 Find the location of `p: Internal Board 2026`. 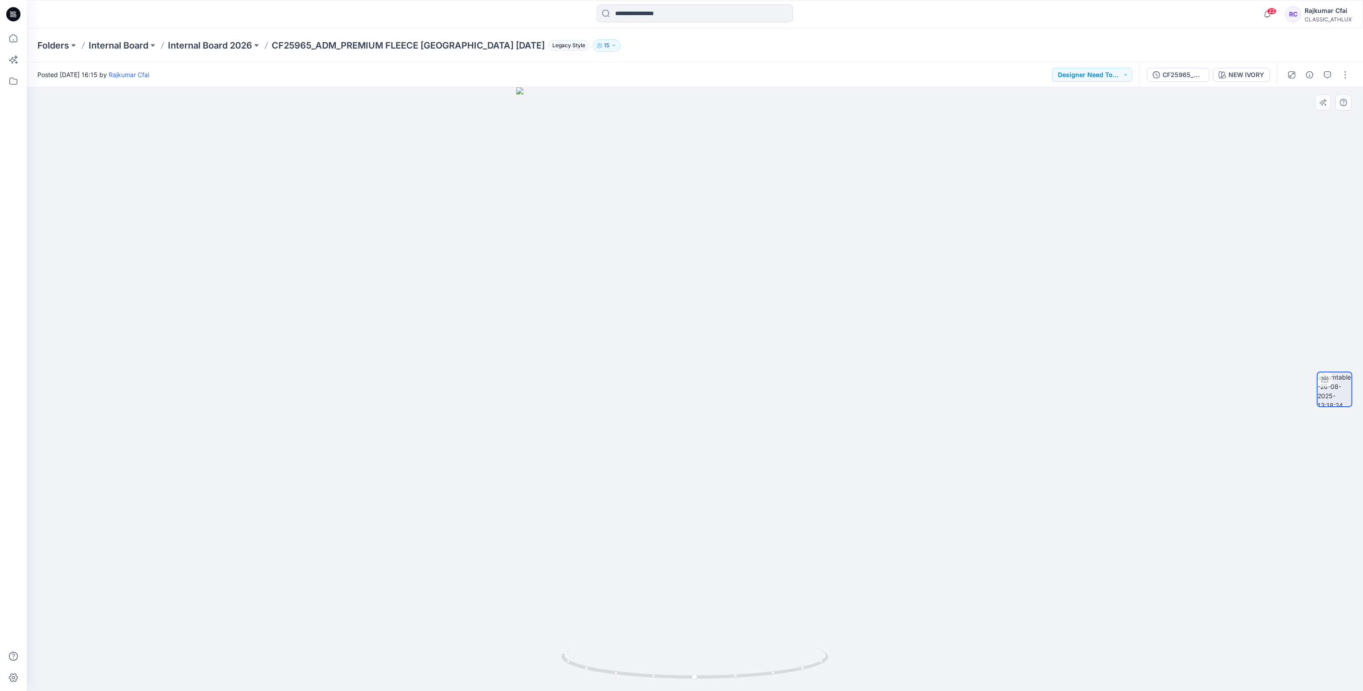

p: Internal Board 2026 is located at coordinates (210, 45).